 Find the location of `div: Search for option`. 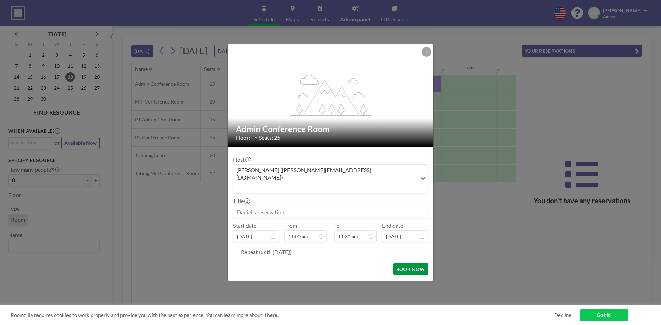

div: Search for option is located at coordinates (331, 179).